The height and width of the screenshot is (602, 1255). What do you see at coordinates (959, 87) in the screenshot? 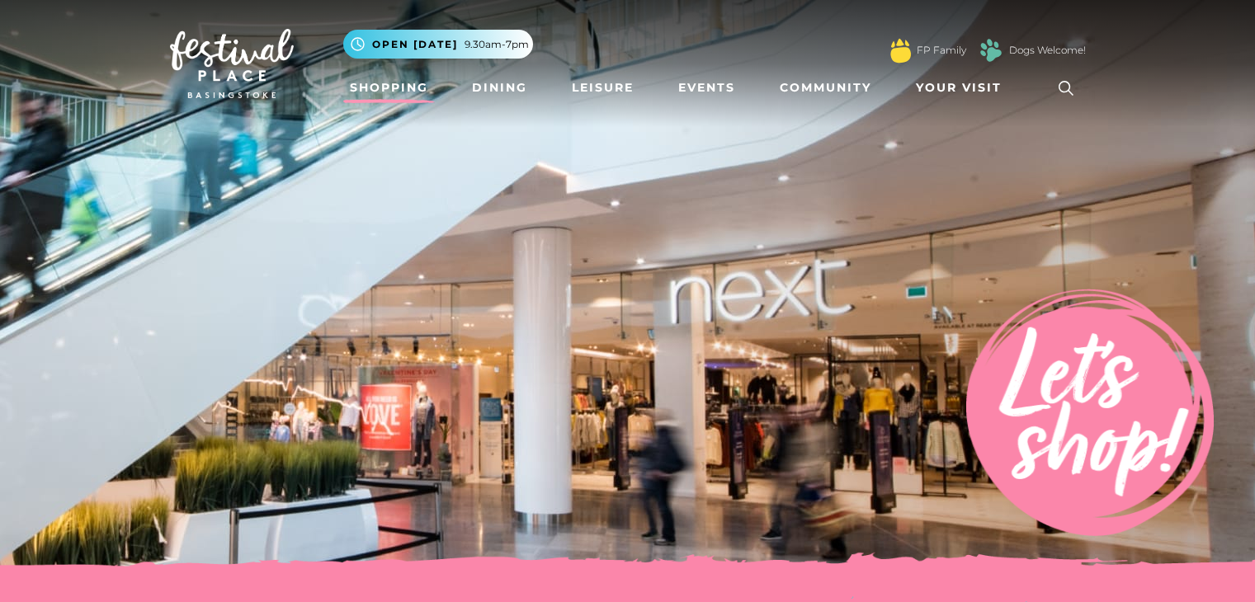
I see `span: Your Visit` at bounding box center [959, 87].